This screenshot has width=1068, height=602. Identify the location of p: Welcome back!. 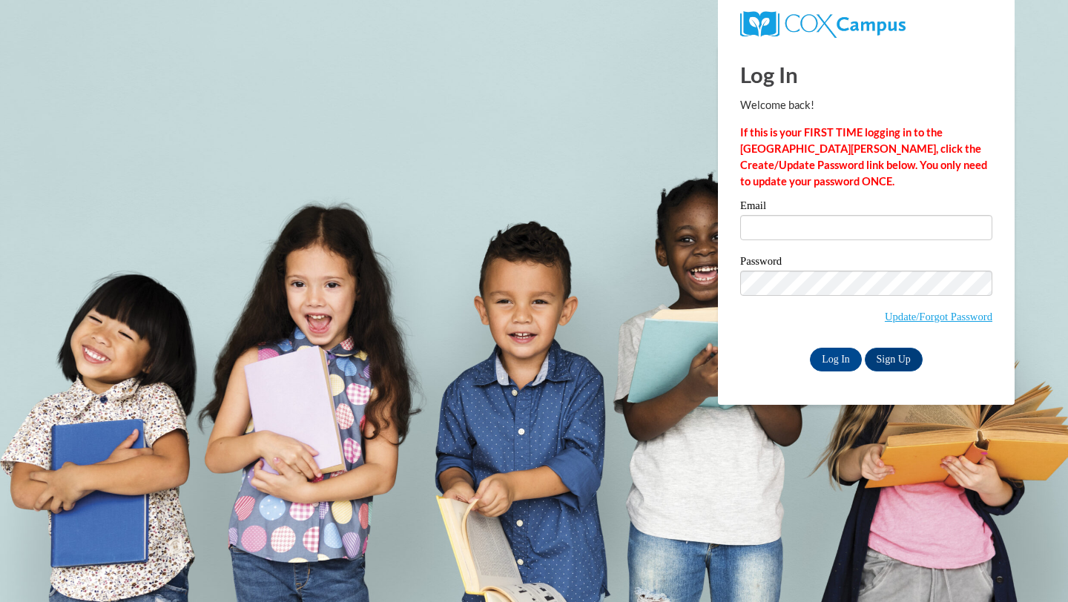
(866, 105).